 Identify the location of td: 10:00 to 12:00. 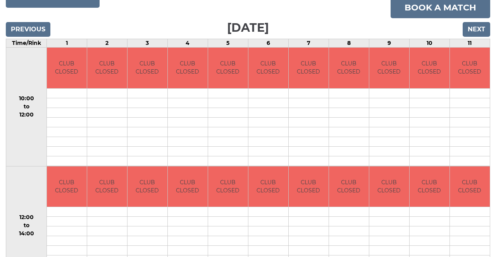
(26, 107).